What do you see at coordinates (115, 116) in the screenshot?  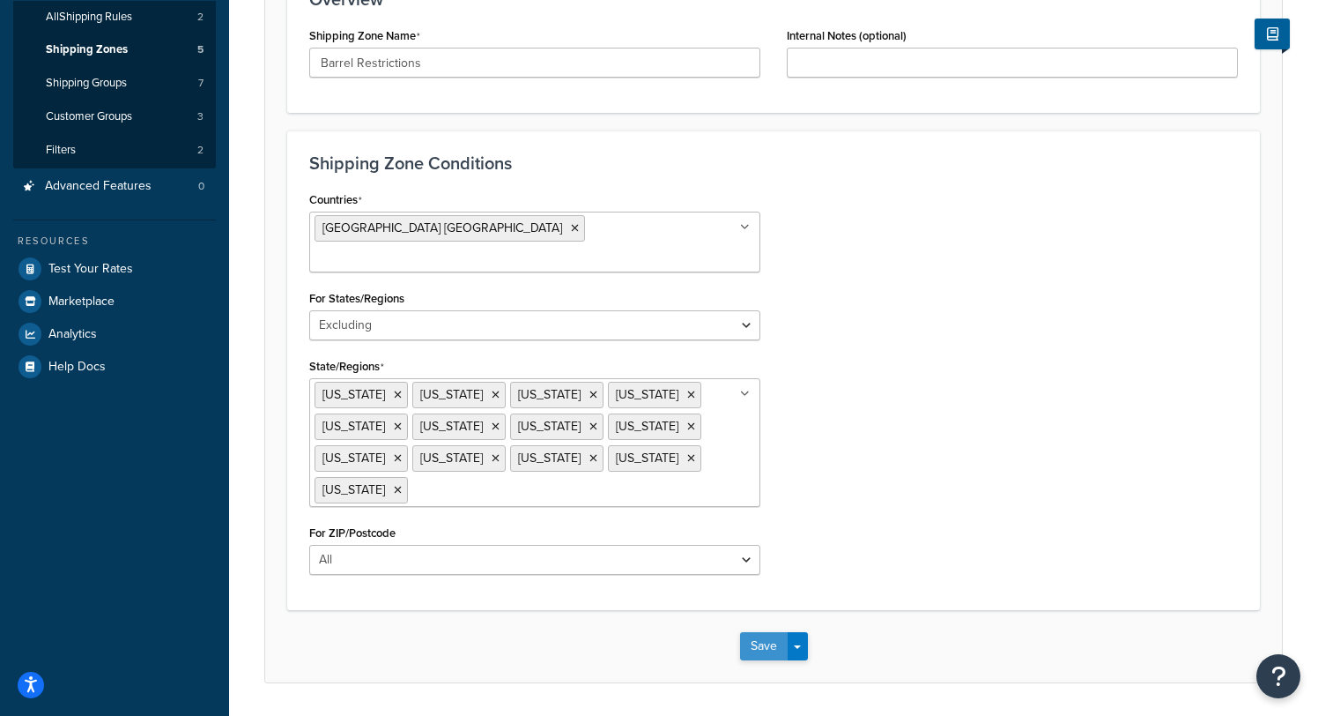 I see `li: Customer Groups` at bounding box center [115, 116].